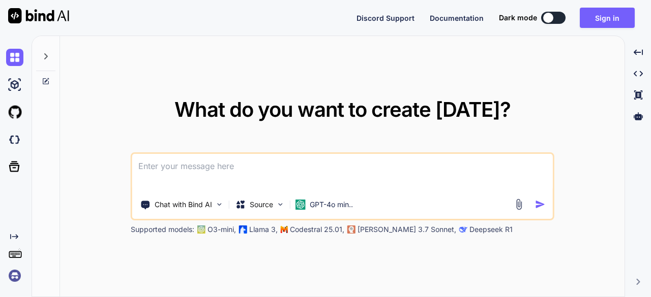 The image size is (651, 297). I want to click on img: Mistral-AI, so click(284, 230).